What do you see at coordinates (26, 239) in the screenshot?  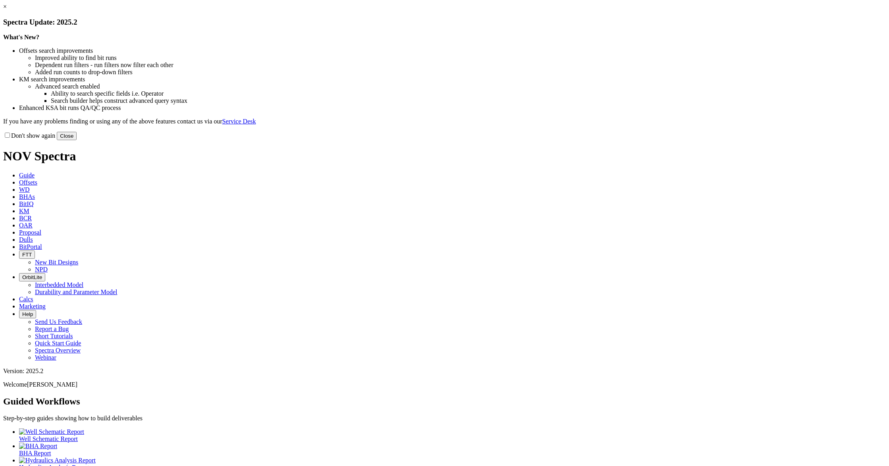 I see `span: Dulls` at bounding box center [26, 239].